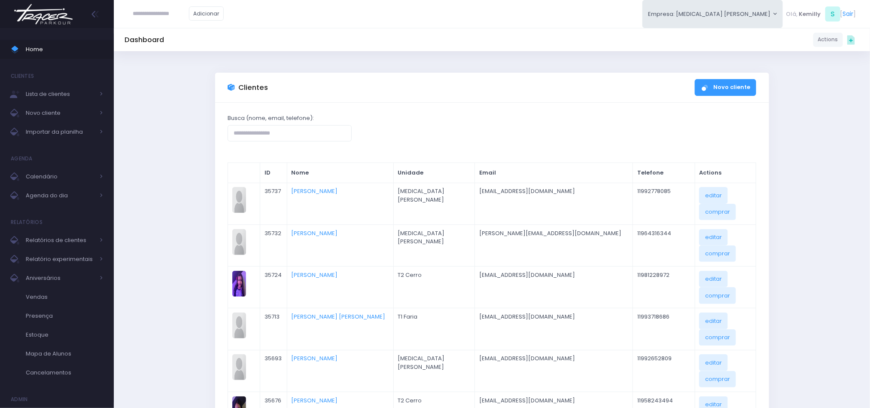 Image resolution: width=870 pixels, height=408 pixels. I want to click on span: Olá,, so click(792, 14).